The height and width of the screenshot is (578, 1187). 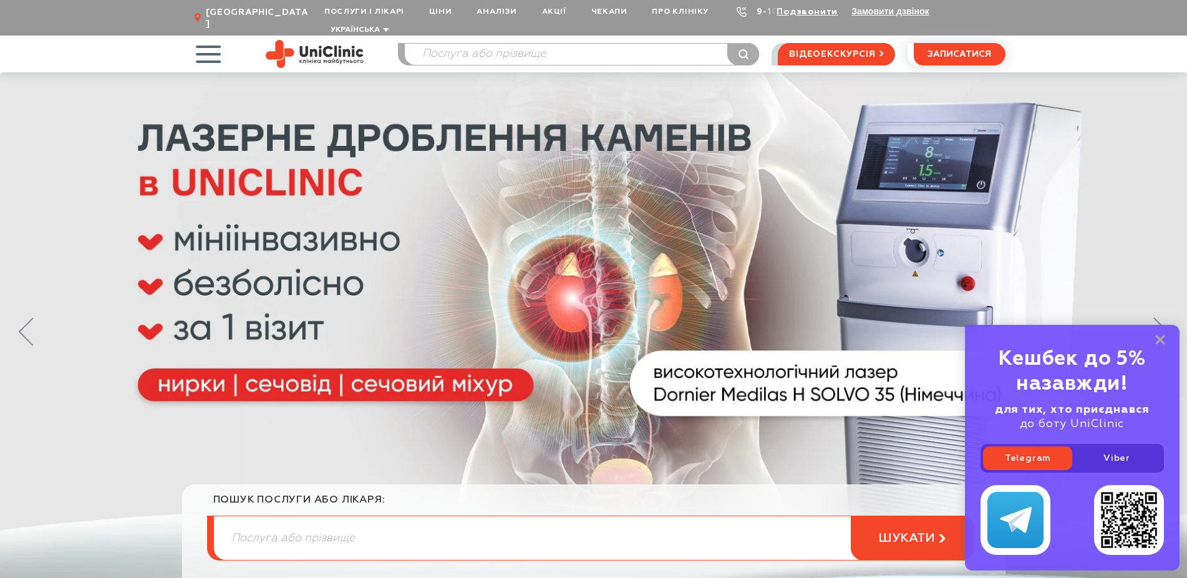 What do you see at coordinates (1072, 372) in the screenshot?
I see `div: Кешбек до 5% назавжди!` at bounding box center [1072, 372].